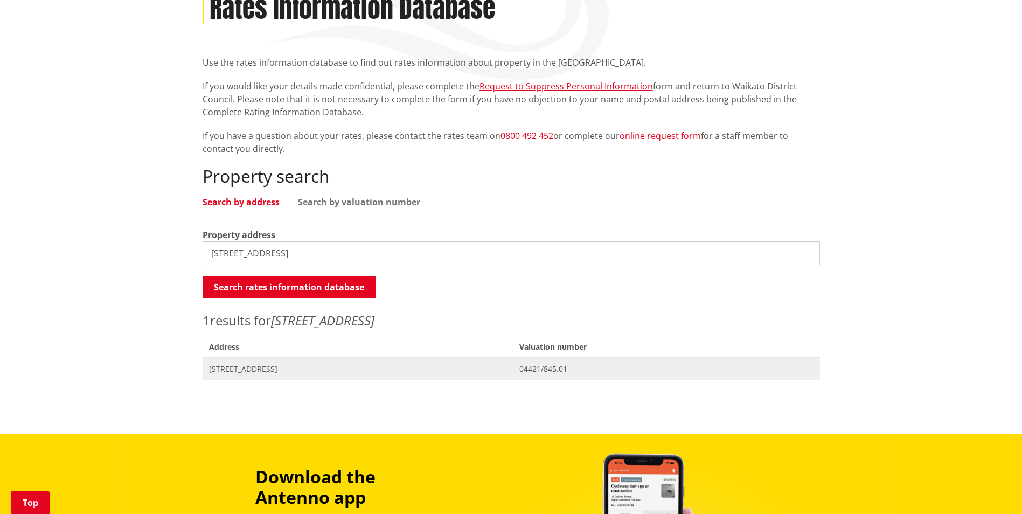  Describe the element at coordinates (511, 253) in the screenshot. I see `input: e.g. Duke Street NGARUAWAHIA` at that location.